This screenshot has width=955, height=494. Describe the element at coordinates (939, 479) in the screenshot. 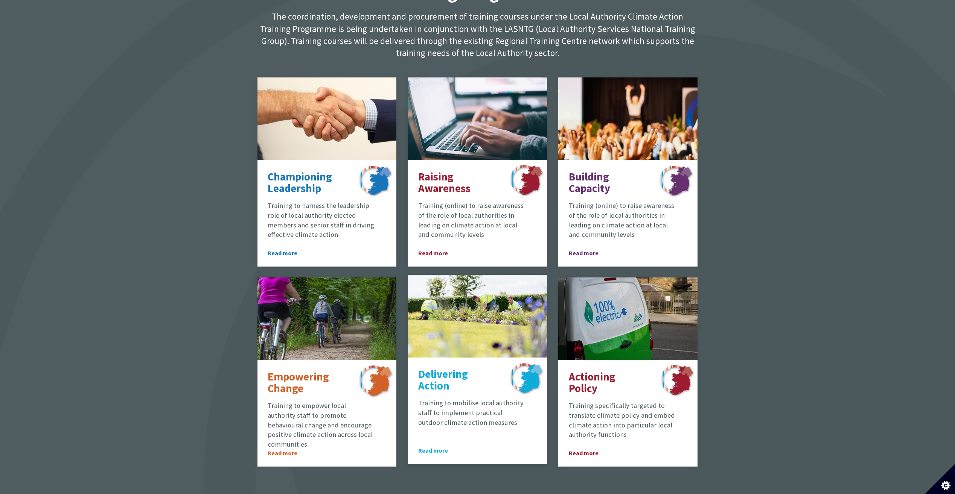

I see `button: Set cookie preferences` at that location.